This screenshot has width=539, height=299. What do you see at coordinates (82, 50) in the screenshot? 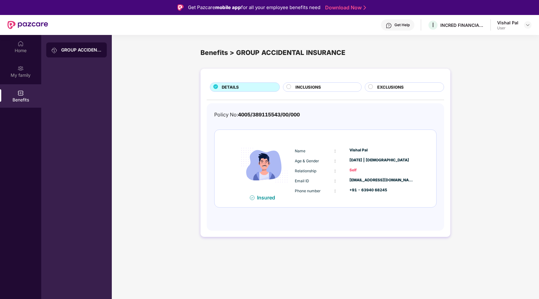
I see `div: GROUP ACCIDENTAL INSURANCE` at bounding box center [82, 50].